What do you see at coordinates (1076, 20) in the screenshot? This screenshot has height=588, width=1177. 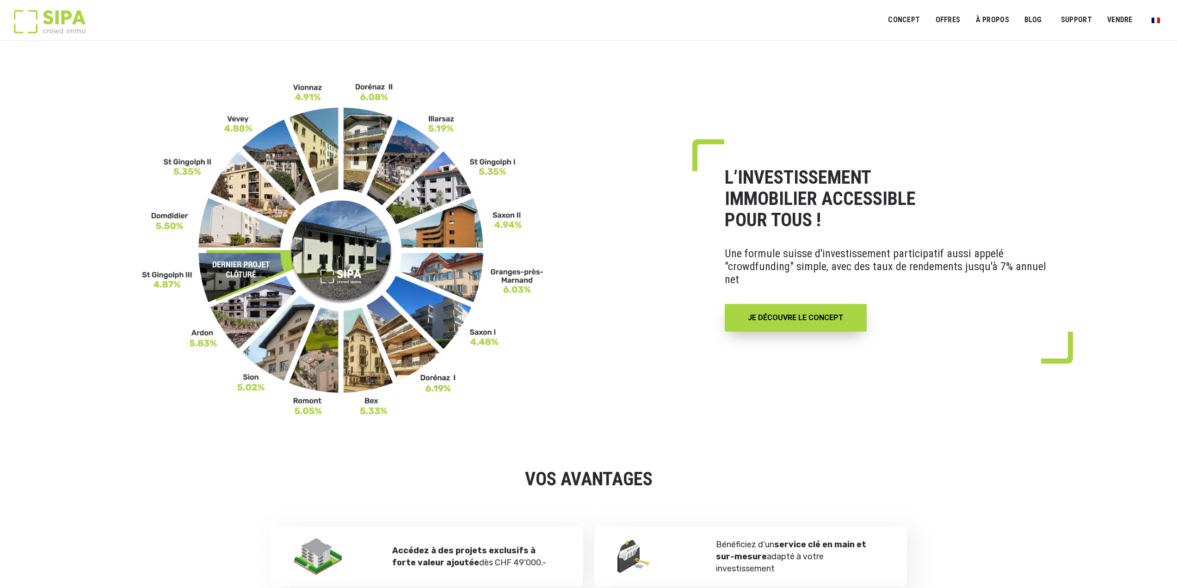 I see `a: SUPPORT` at bounding box center [1076, 20].